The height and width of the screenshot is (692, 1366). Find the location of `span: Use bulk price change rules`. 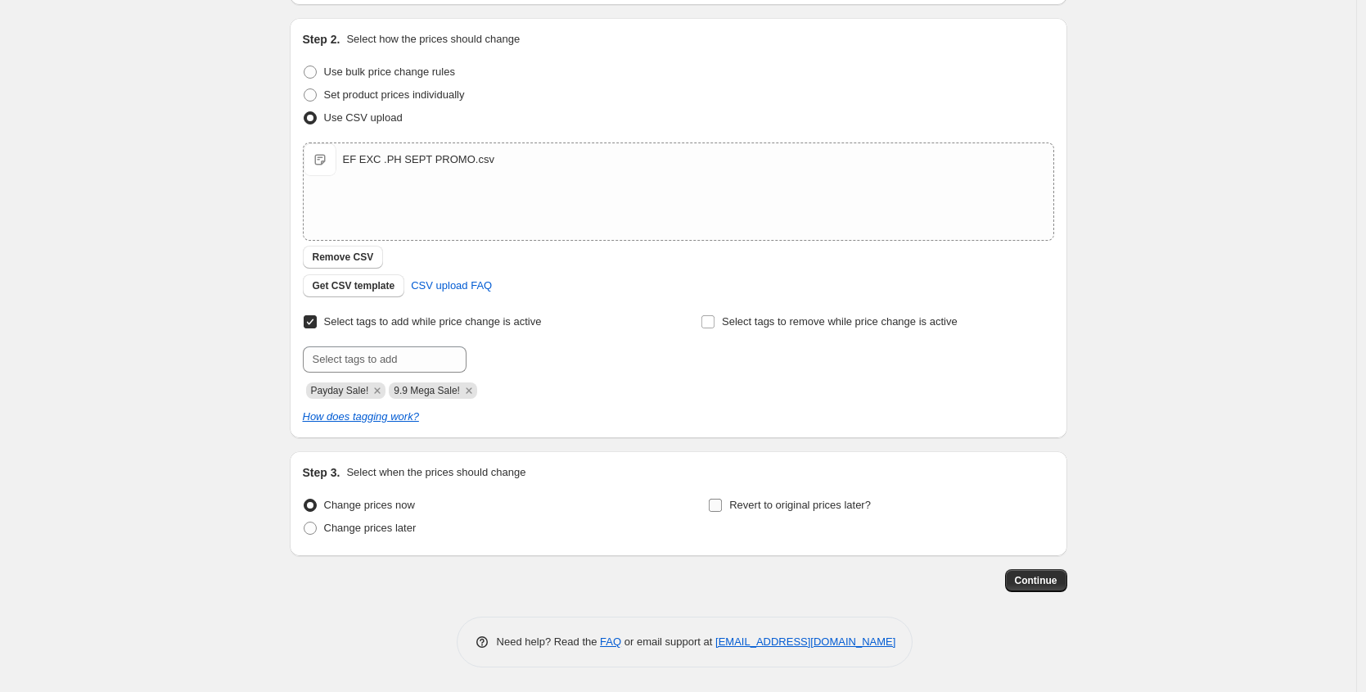

span: Use bulk price change rules is located at coordinates (390, 71).